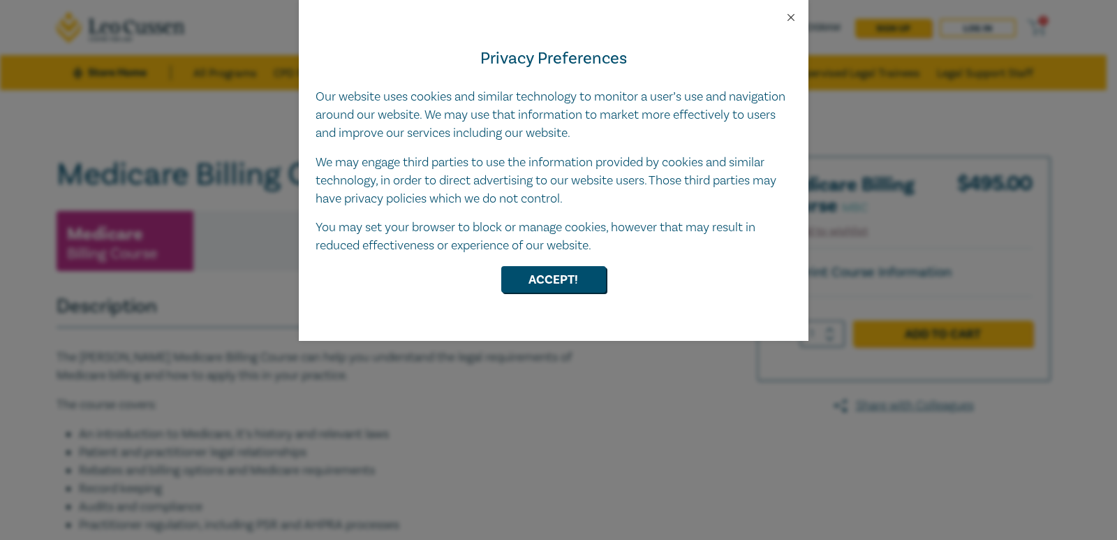  Describe the element at coordinates (554, 237) in the screenshot. I see `p: You may set your browser to block or manage cookies, however that may result in reduced effective...` at that location.